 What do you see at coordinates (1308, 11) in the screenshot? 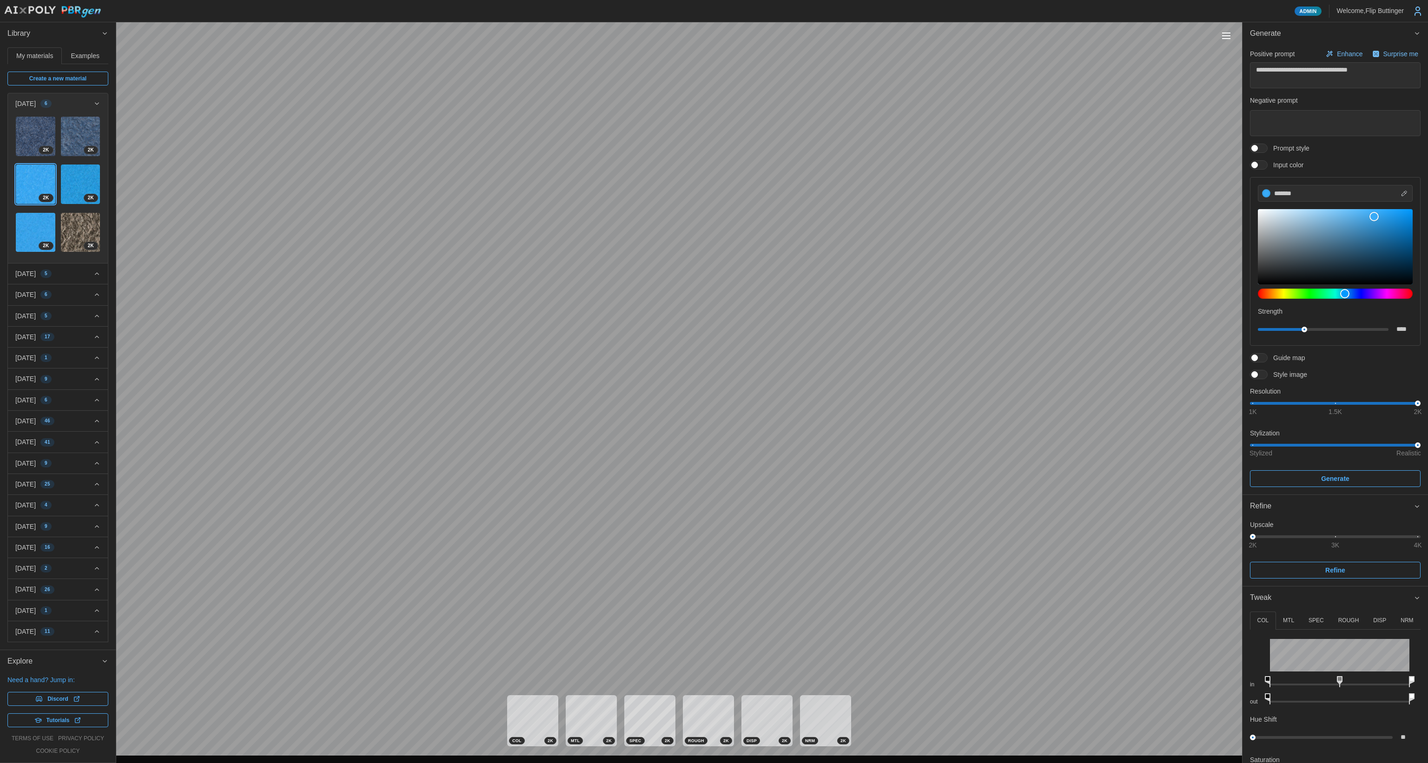
I see `span: Admin` at bounding box center [1308, 11].